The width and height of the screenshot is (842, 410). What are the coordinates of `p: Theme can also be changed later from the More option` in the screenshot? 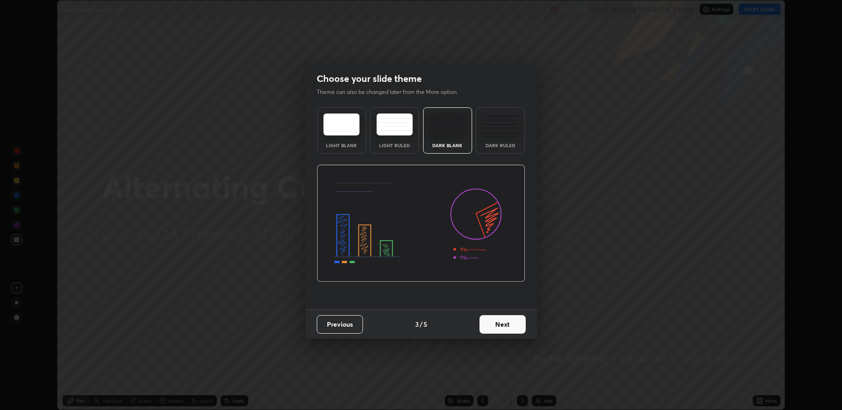 It's located at (392, 92).